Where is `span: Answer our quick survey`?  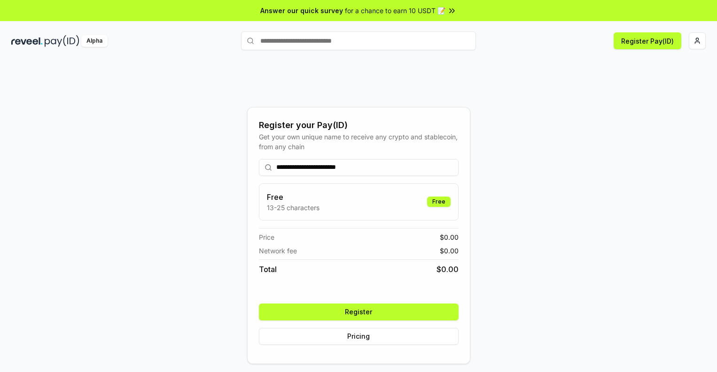 span: Answer our quick survey is located at coordinates (302, 10).